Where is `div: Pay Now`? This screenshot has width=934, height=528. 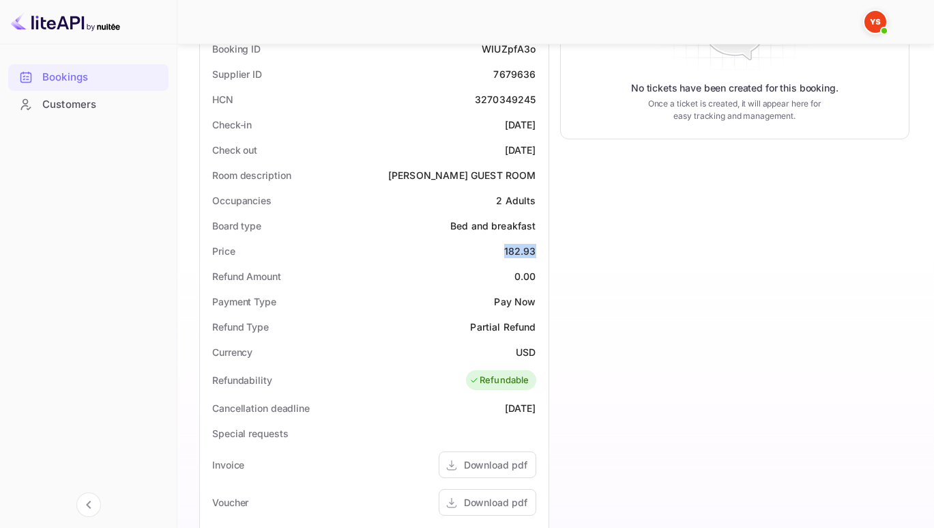 div: Pay Now is located at coordinates (515, 301).